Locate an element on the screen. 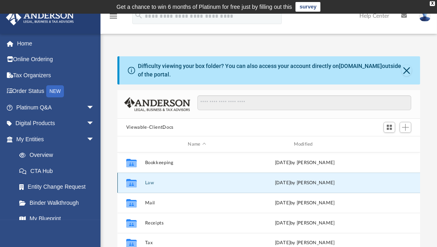  a: Entity Change Request is located at coordinates (59, 187).